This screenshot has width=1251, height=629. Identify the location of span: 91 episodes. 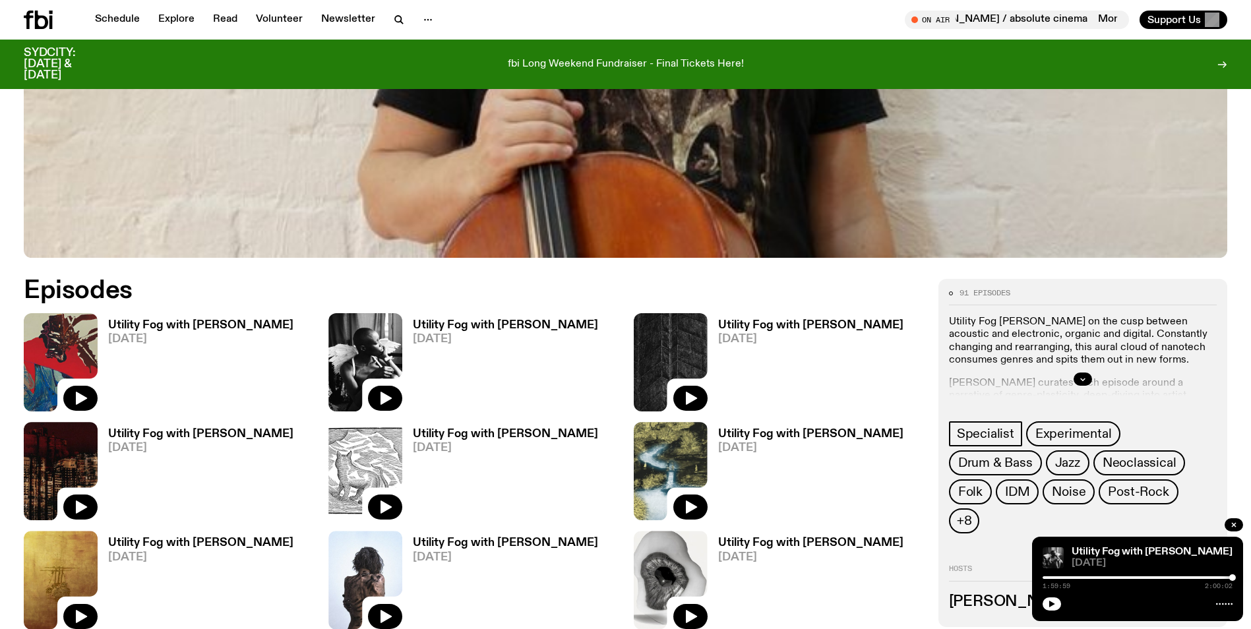
(984, 293).